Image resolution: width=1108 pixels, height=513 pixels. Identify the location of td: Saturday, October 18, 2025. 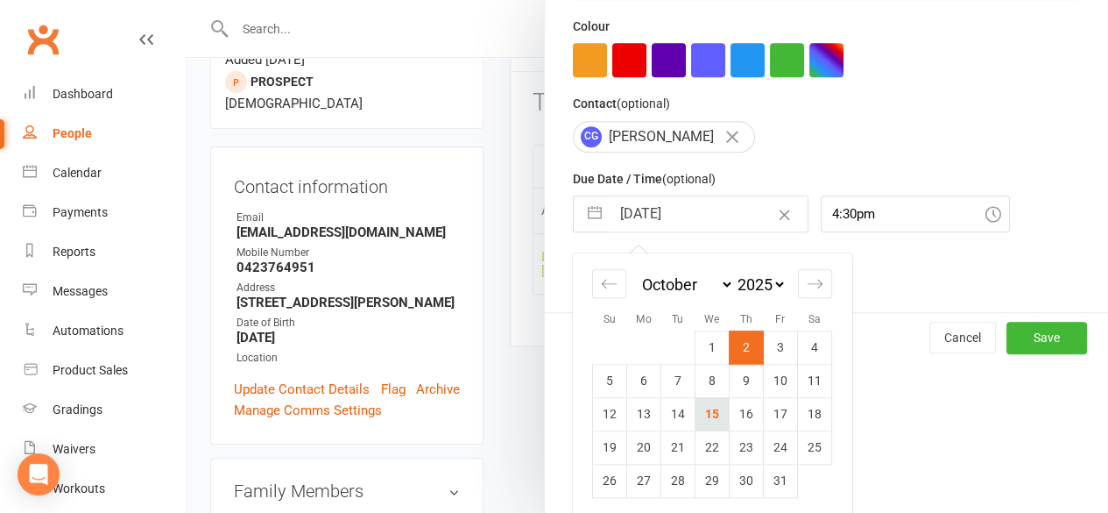
(815, 414).